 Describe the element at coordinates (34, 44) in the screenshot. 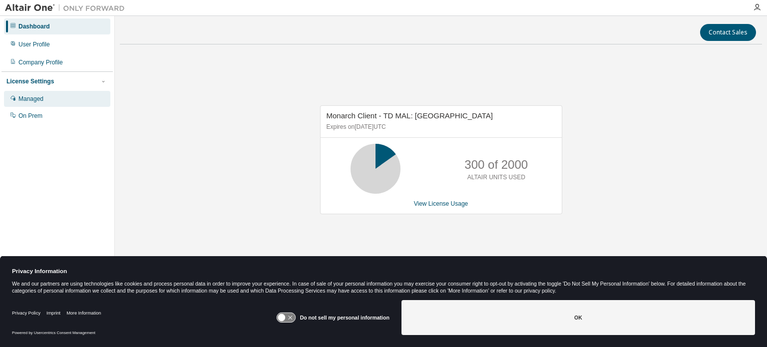

I see `div: User Profile` at that location.